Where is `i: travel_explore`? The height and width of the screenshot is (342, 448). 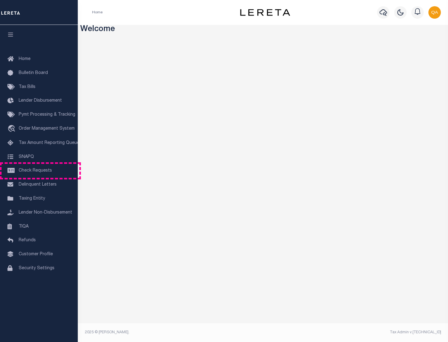
i: travel_explore is located at coordinates (12, 129).